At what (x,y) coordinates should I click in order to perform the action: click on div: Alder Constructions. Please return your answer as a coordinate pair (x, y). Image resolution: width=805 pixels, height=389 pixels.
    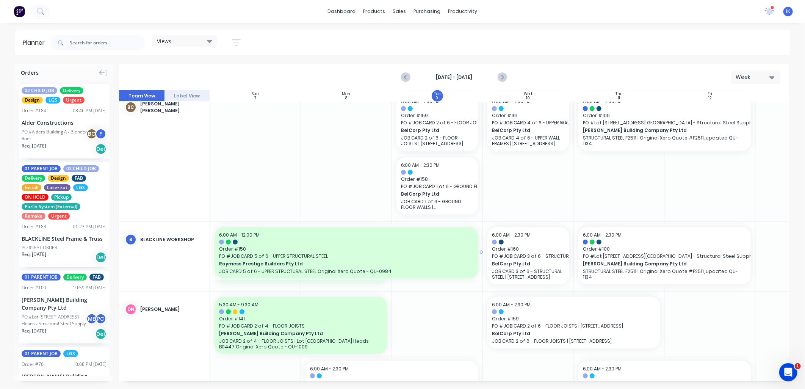
    Looking at the image, I should click on (64, 122).